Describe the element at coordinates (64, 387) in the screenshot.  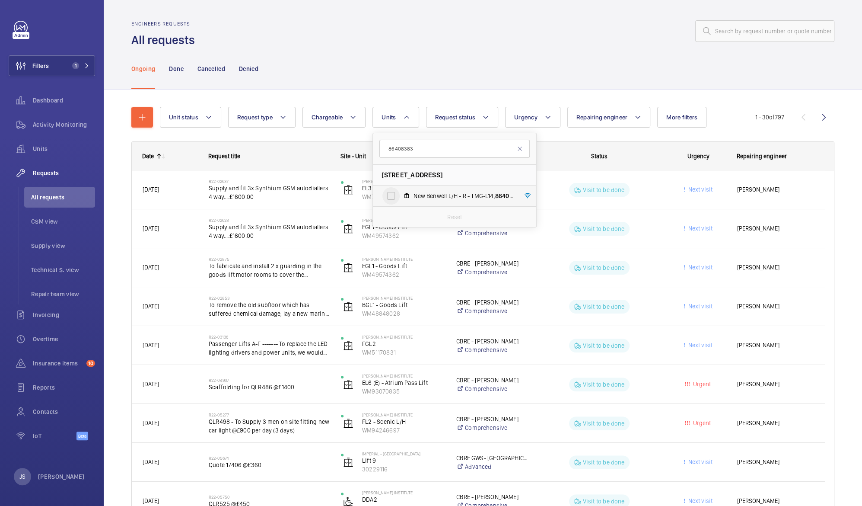
I see `span: Reports` at that location.